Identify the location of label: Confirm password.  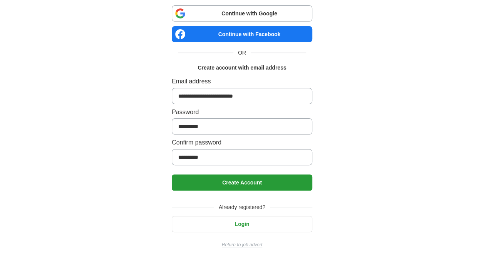
(242, 143).